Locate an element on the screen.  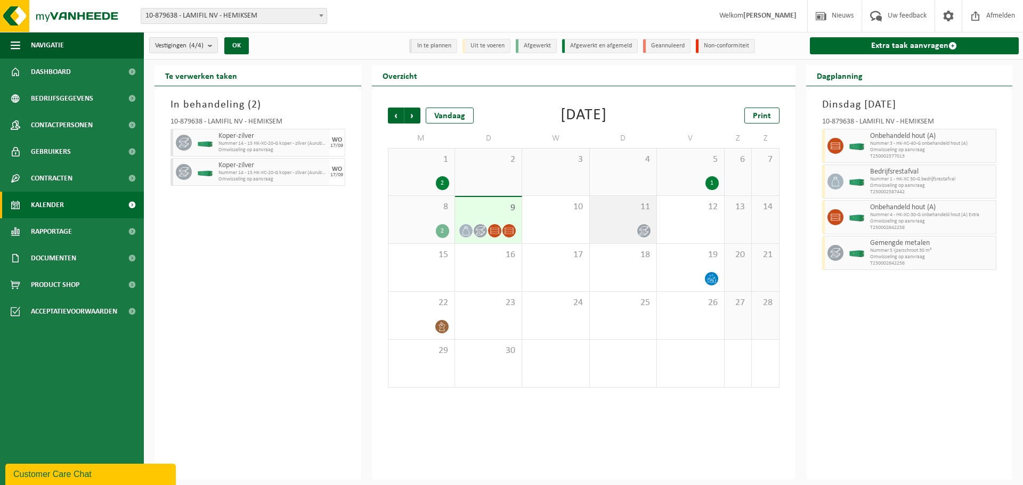
span: 25 is located at coordinates (623, 303).